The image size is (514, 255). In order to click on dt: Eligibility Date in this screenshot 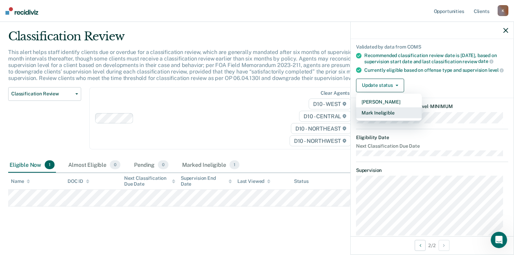, I will do `click(432, 137)`.